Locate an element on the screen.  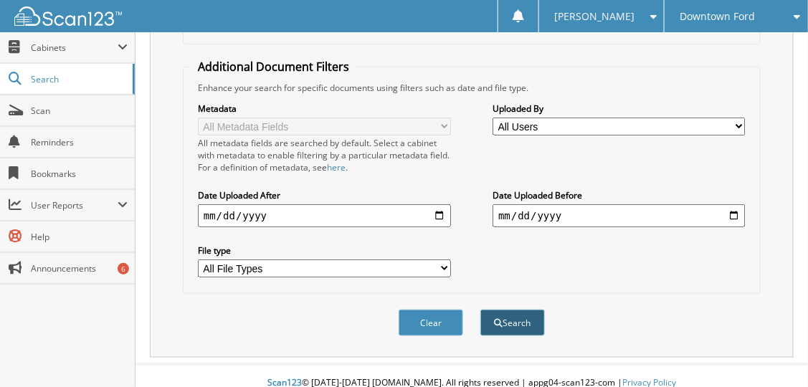
legend: Additional Document Filters is located at coordinates (273, 67).